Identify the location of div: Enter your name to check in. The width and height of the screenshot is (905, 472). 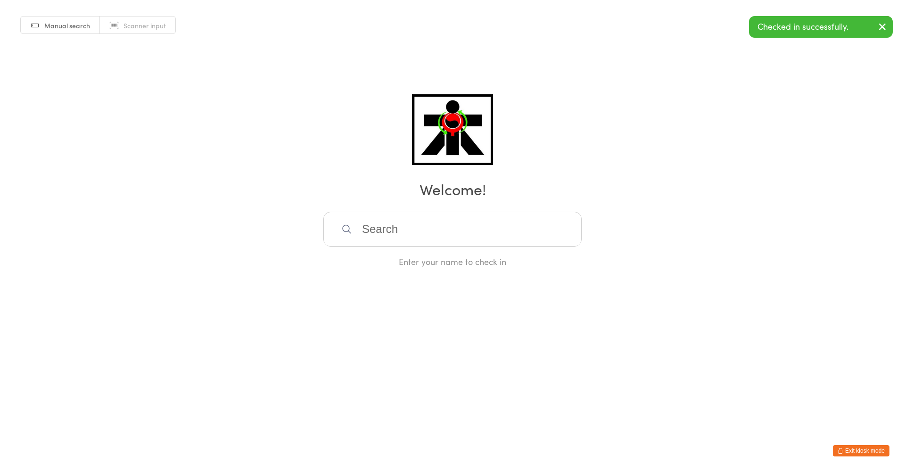
(453, 261).